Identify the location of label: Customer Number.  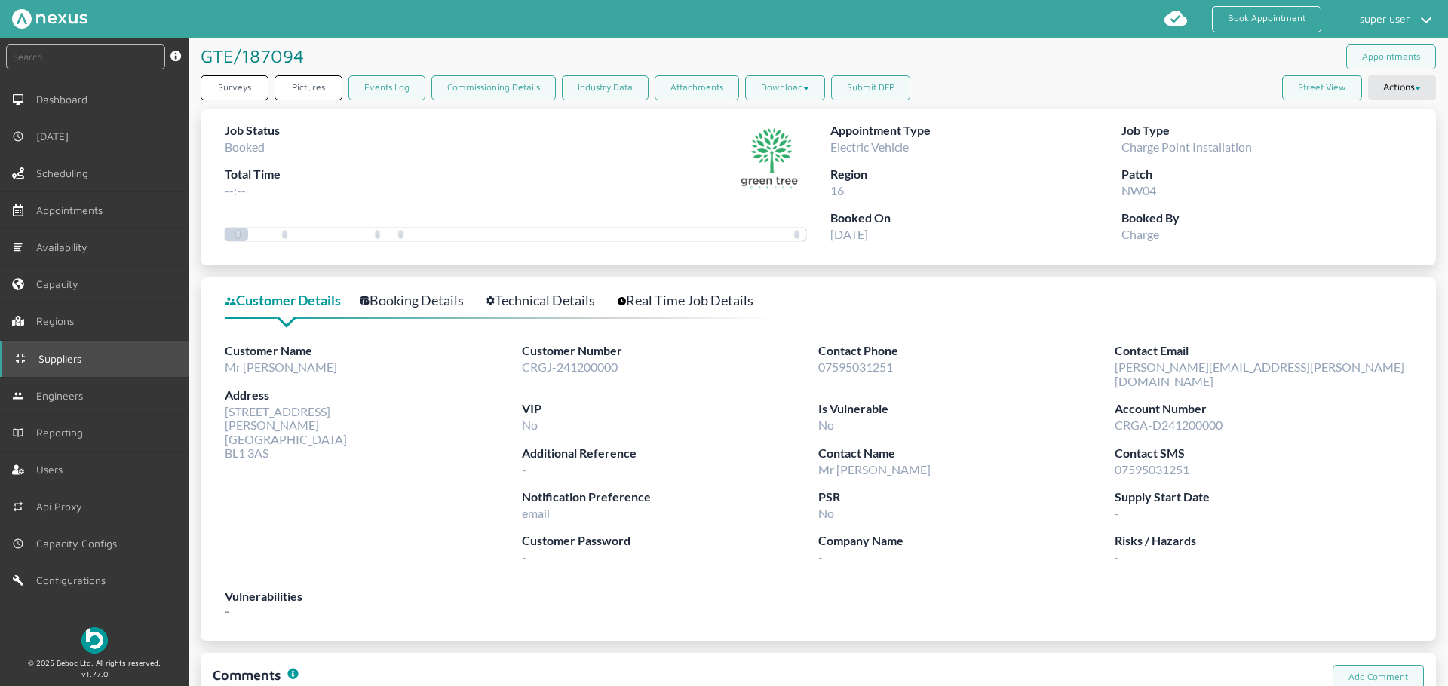
(670, 351).